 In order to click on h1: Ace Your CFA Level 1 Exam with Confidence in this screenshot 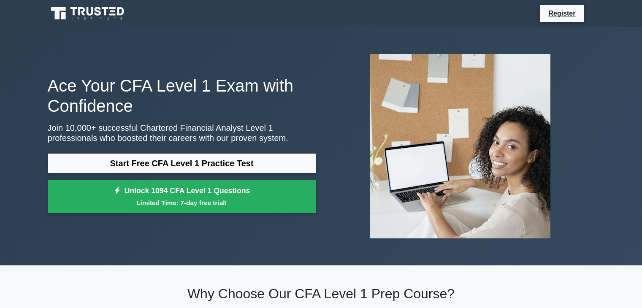, I will do `click(182, 96)`.